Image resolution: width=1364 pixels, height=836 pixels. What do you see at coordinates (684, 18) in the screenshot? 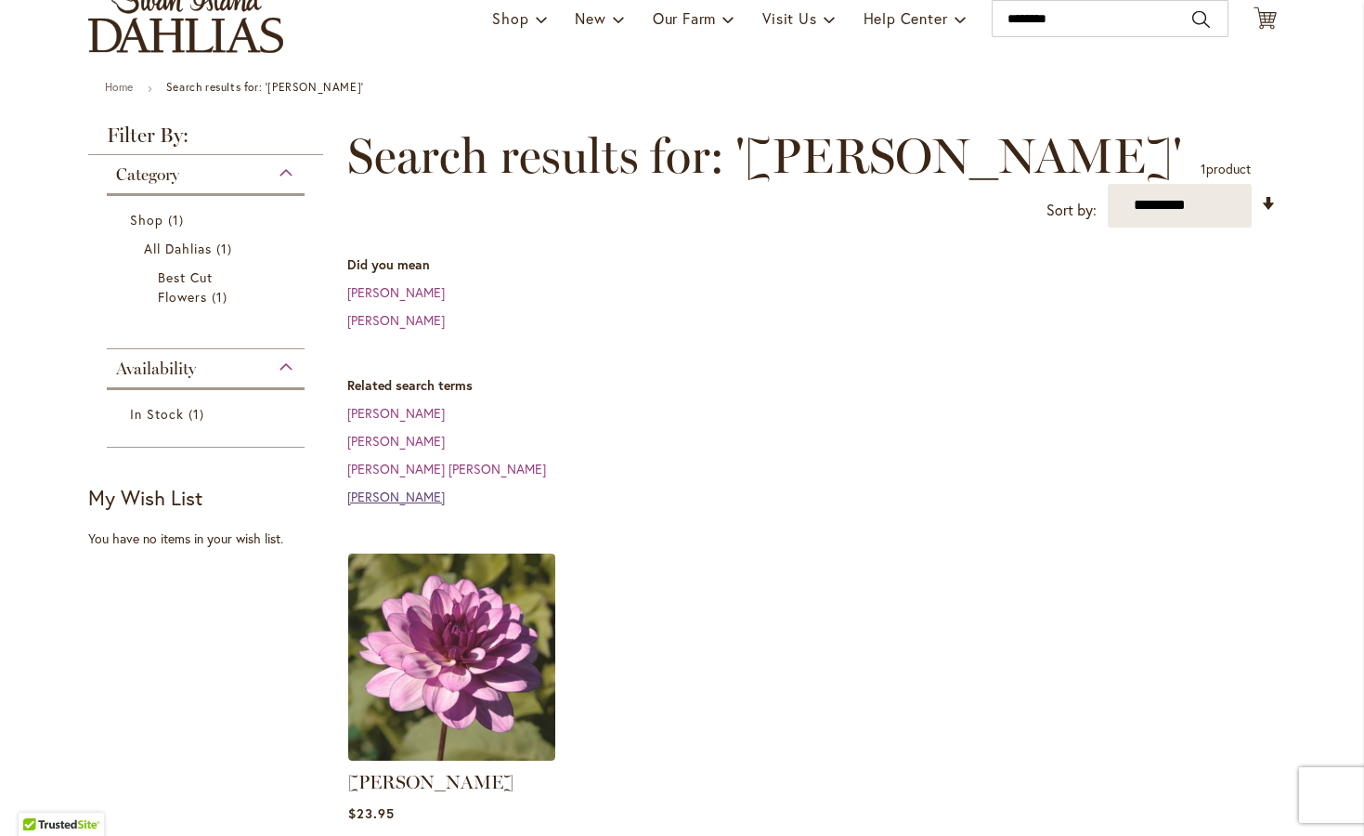
I see `span: Our Farm` at bounding box center [684, 18].